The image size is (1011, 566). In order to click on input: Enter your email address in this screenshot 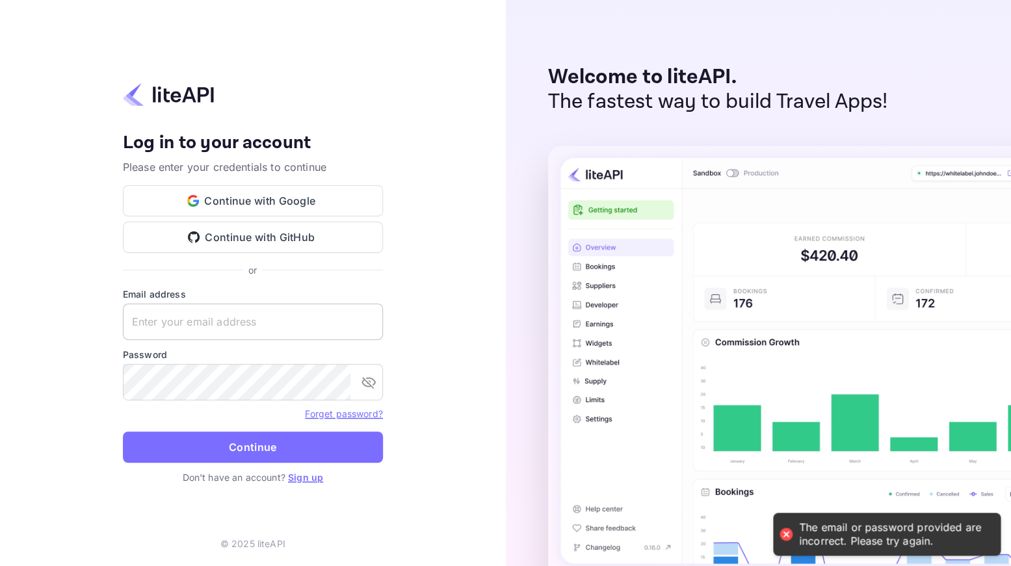, I will do `click(253, 322)`.